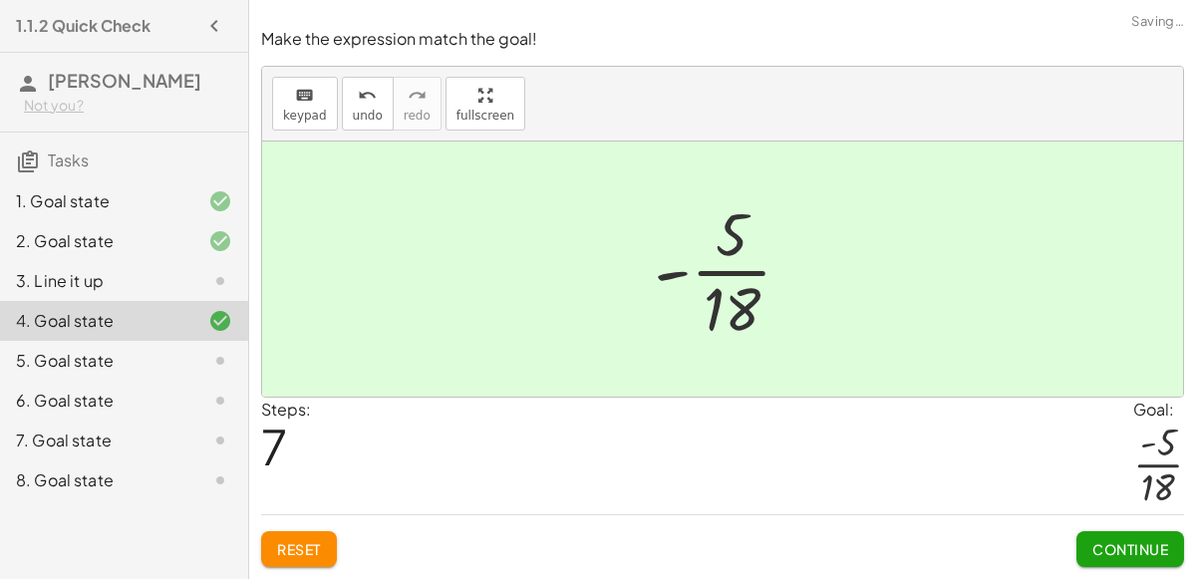 The width and height of the screenshot is (1196, 579). Describe the element at coordinates (96, 441) in the screenshot. I see `div: 7. Goal state` at that location.